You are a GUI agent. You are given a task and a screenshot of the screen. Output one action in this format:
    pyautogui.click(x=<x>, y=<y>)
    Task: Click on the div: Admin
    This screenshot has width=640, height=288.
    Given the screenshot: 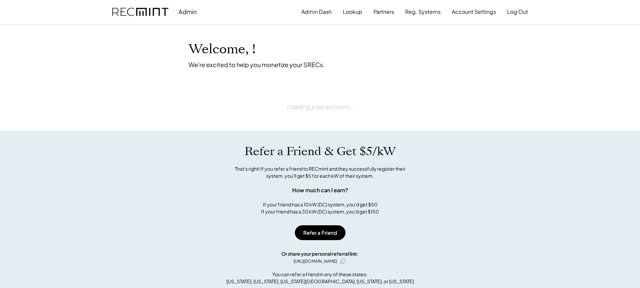 What is the action you would take?
    pyautogui.click(x=188, y=11)
    